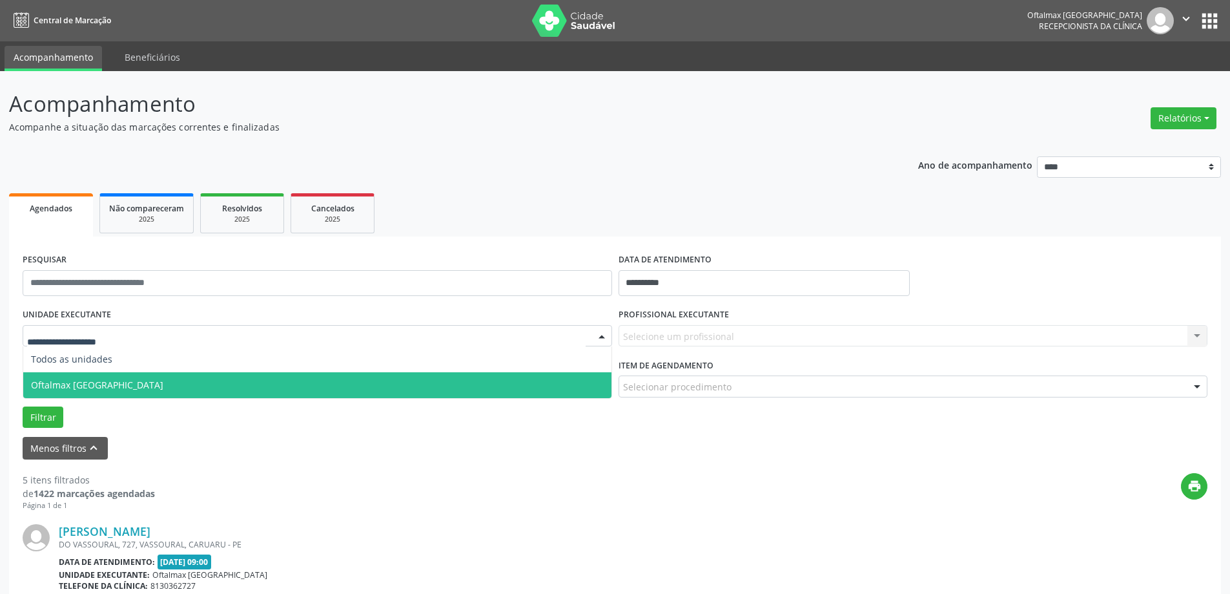 The width and height of the screenshot is (1230, 594). What do you see at coordinates (666, 365) in the screenshot?
I see `label: Item de agendamento` at bounding box center [666, 365].